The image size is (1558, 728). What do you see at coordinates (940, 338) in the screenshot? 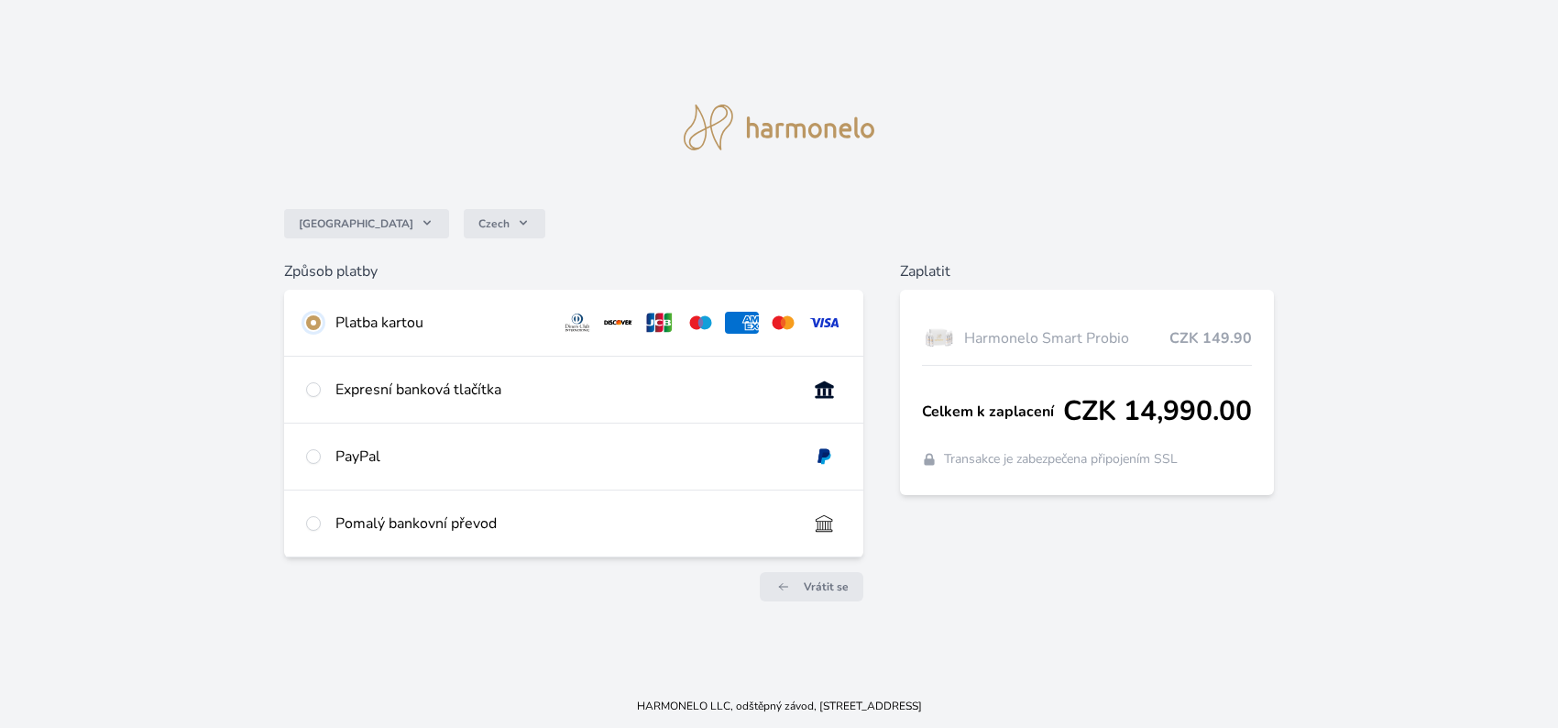
I see `img: Box-6-lahvi-SMART-PROBIO-1_(1)-lo.png` at bounding box center [940, 338].